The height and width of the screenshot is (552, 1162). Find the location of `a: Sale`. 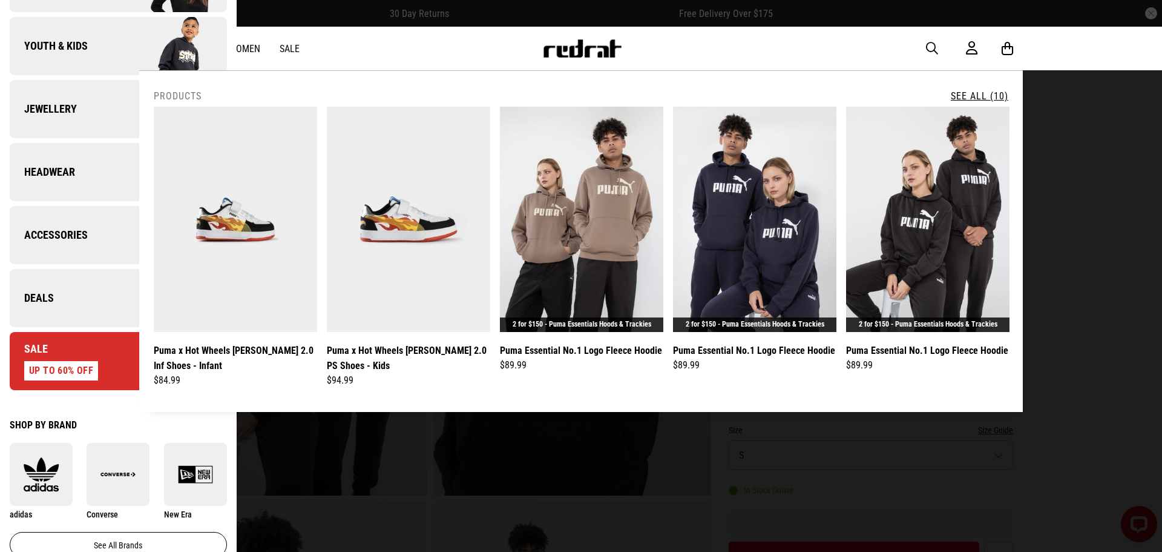

a: Sale is located at coordinates (289, 48).